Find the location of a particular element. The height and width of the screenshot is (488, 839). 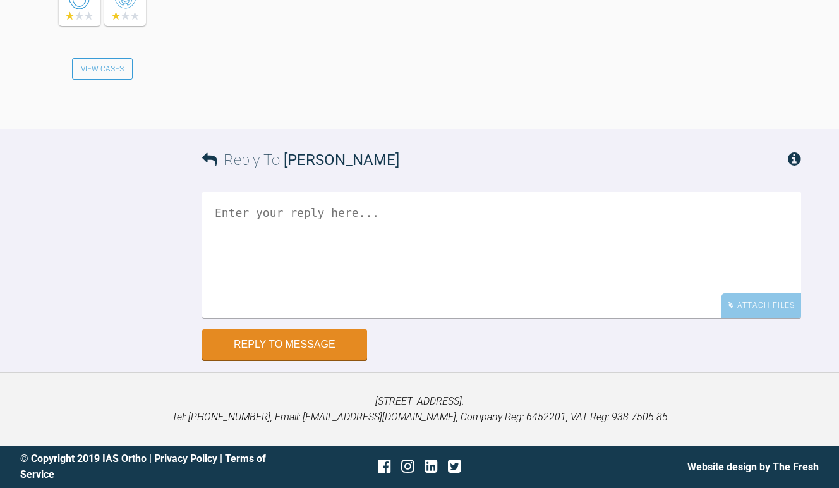

a: Website design by The Fresh is located at coordinates (753, 466).